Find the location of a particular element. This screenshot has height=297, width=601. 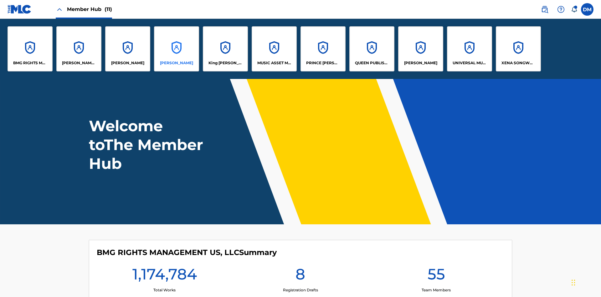

h1: 8 is located at coordinates (300, 276).